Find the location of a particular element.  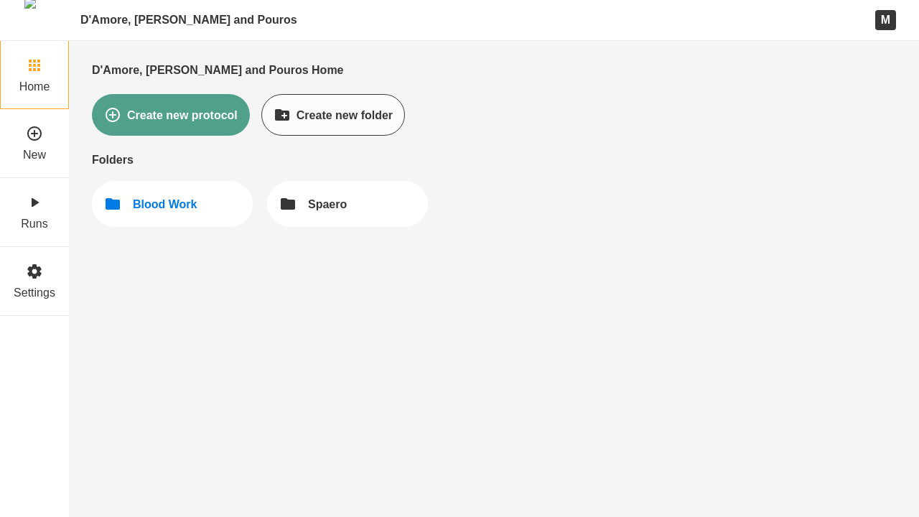

button: Create new folder is located at coordinates (333, 115).